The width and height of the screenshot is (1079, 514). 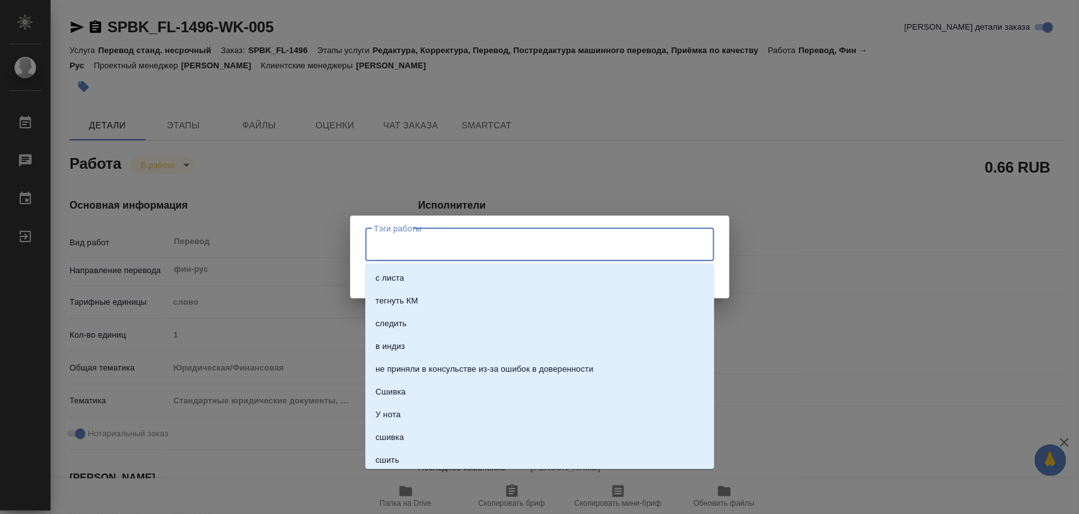 I want to click on p: сшить, so click(x=387, y=460).